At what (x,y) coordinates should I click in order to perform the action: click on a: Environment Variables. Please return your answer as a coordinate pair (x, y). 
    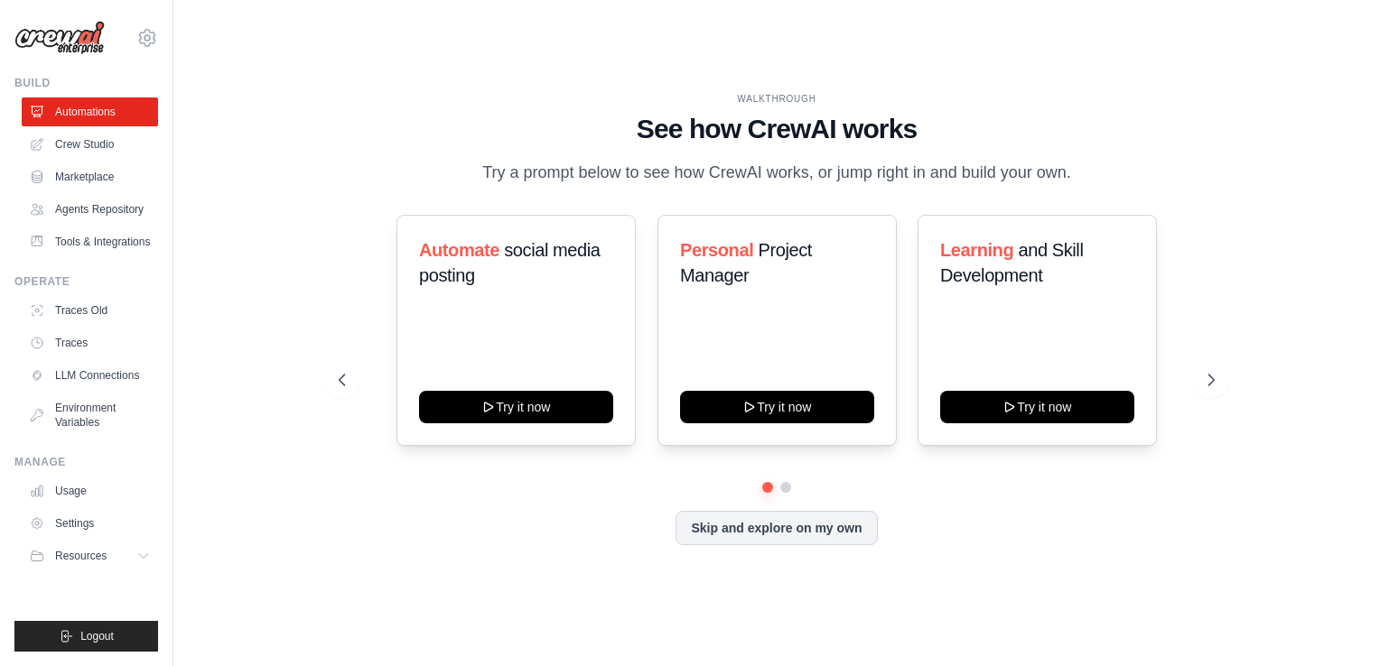
    Looking at the image, I should click on (89, 415).